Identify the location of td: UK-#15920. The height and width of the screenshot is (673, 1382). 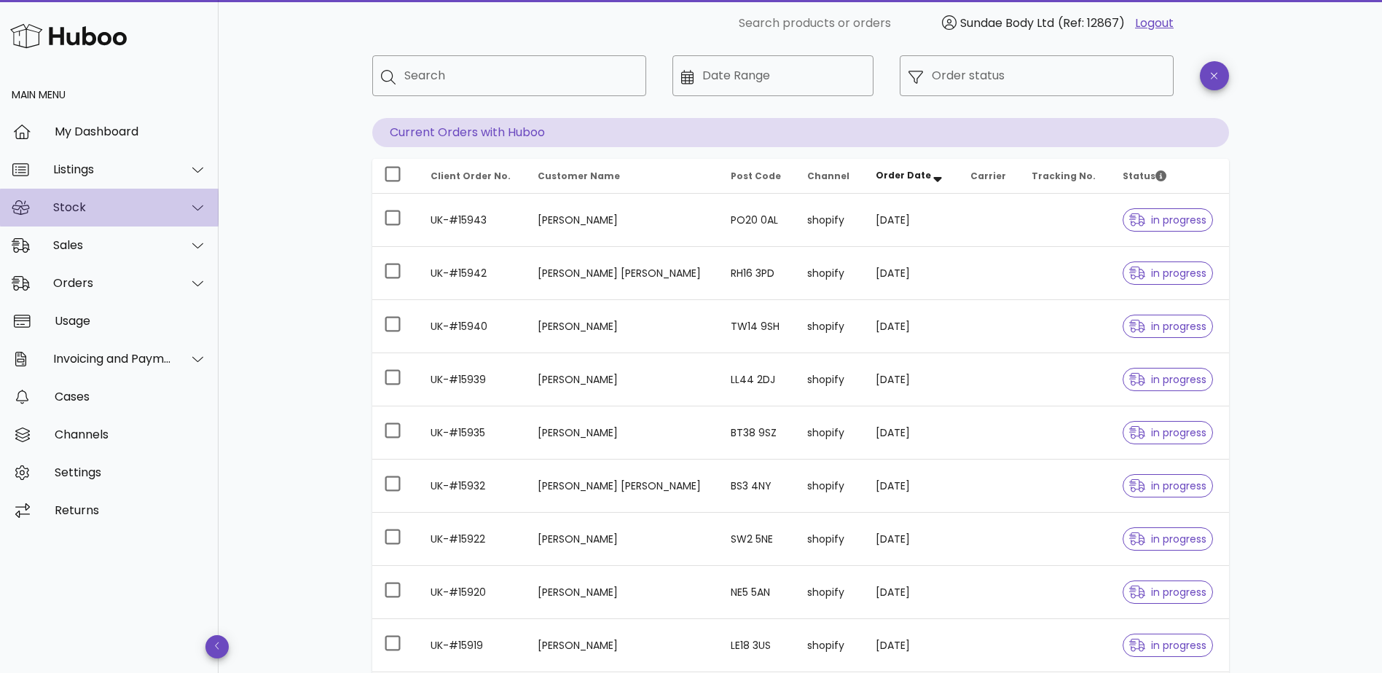
(472, 592).